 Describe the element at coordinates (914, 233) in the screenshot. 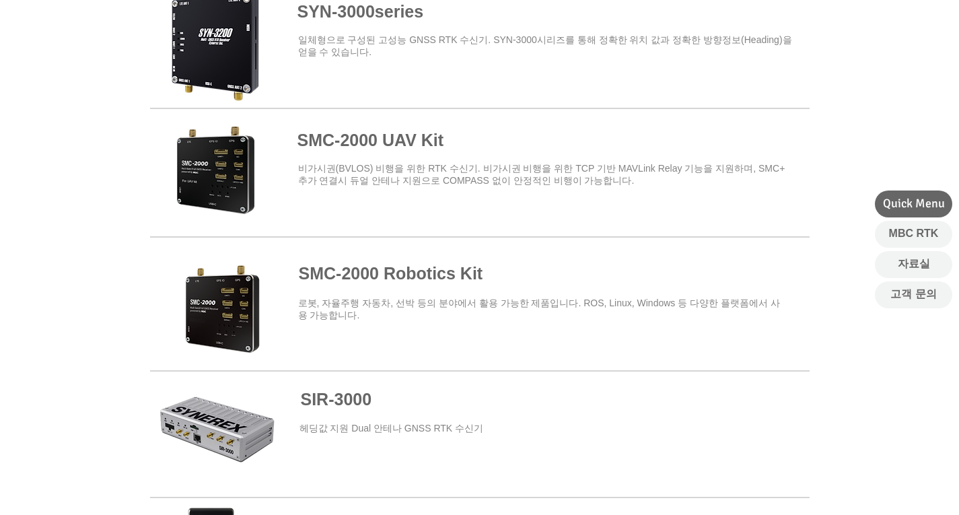

I see `span: MBC RTK` at that location.